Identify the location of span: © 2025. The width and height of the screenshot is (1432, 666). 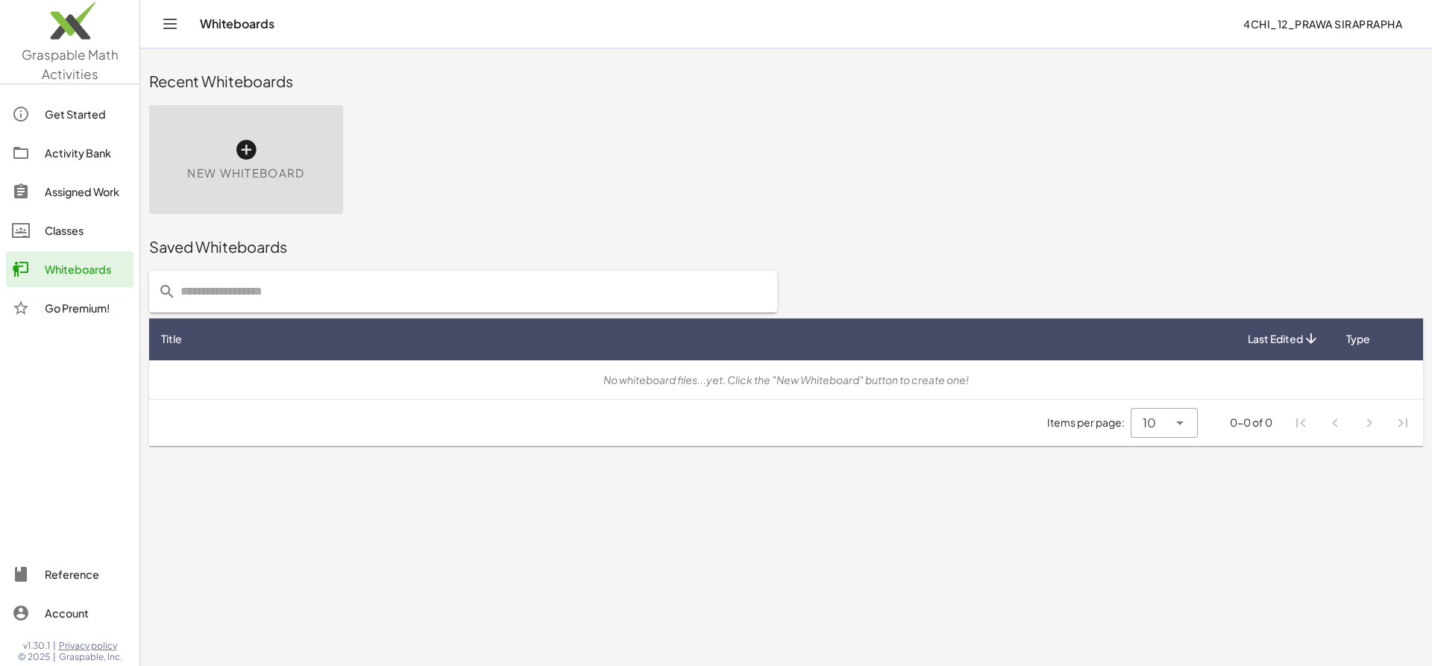
(34, 657).